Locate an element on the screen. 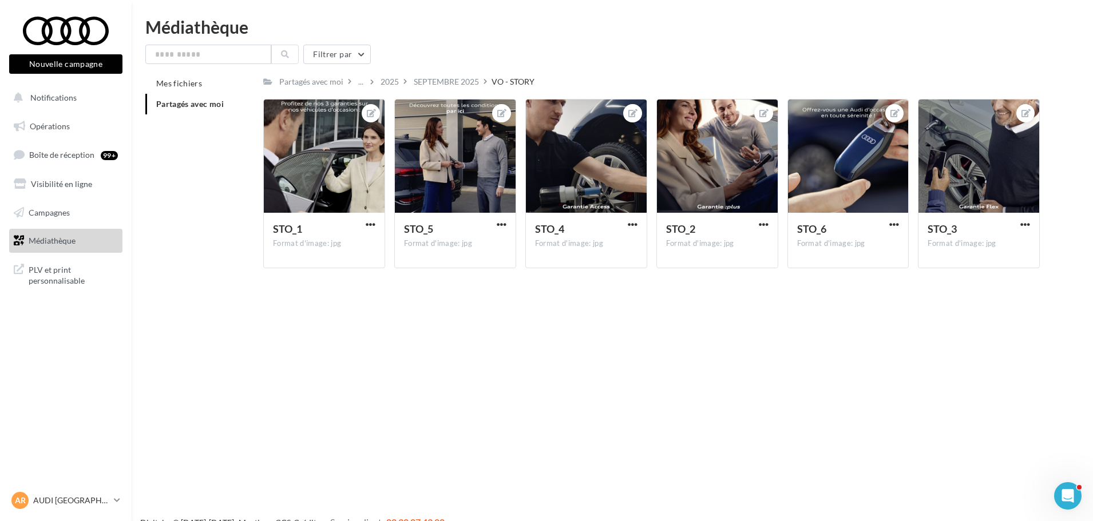 The height and width of the screenshot is (521, 1093). a: Boîte de réception99+ is located at coordinates (66, 154).